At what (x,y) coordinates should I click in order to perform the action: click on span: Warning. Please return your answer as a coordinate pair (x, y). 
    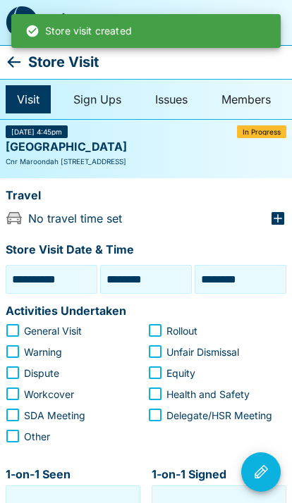
    Looking at the image, I should click on (43, 351).